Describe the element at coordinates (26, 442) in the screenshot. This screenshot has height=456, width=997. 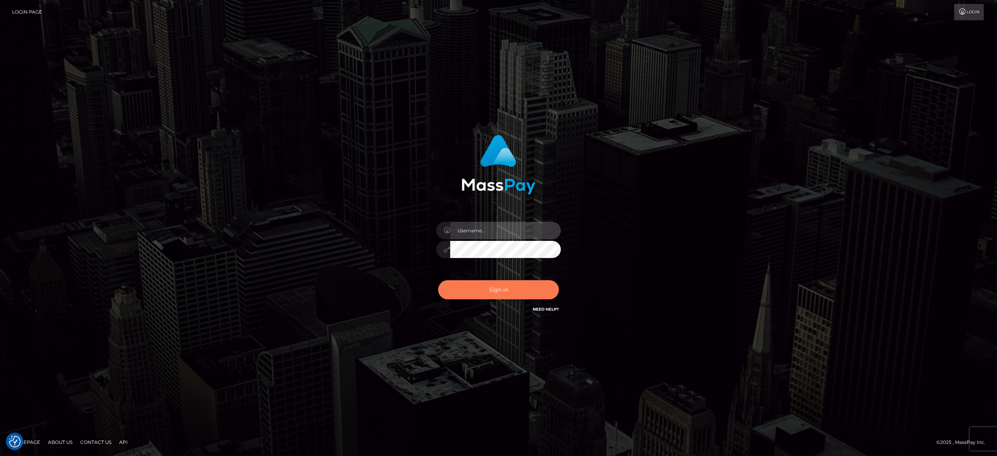
I see `a: Homepage` at that location.